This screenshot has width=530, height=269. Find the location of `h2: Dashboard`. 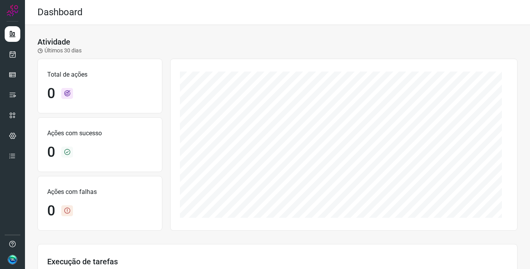

h2: Dashboard is located at coordinates (60, 12).